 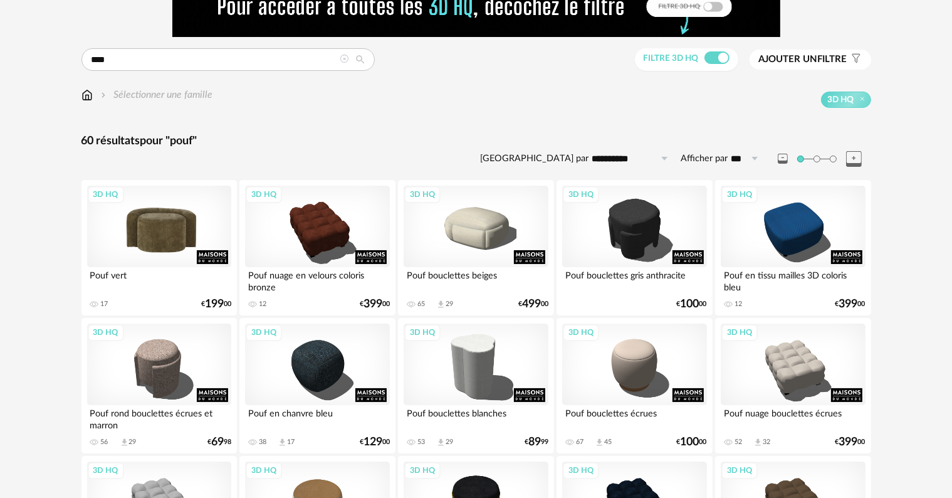 What do you see at coordinates (476, 141) in the screenshot?
I see `div: 60 résultats` at bounding box center [476, 141].